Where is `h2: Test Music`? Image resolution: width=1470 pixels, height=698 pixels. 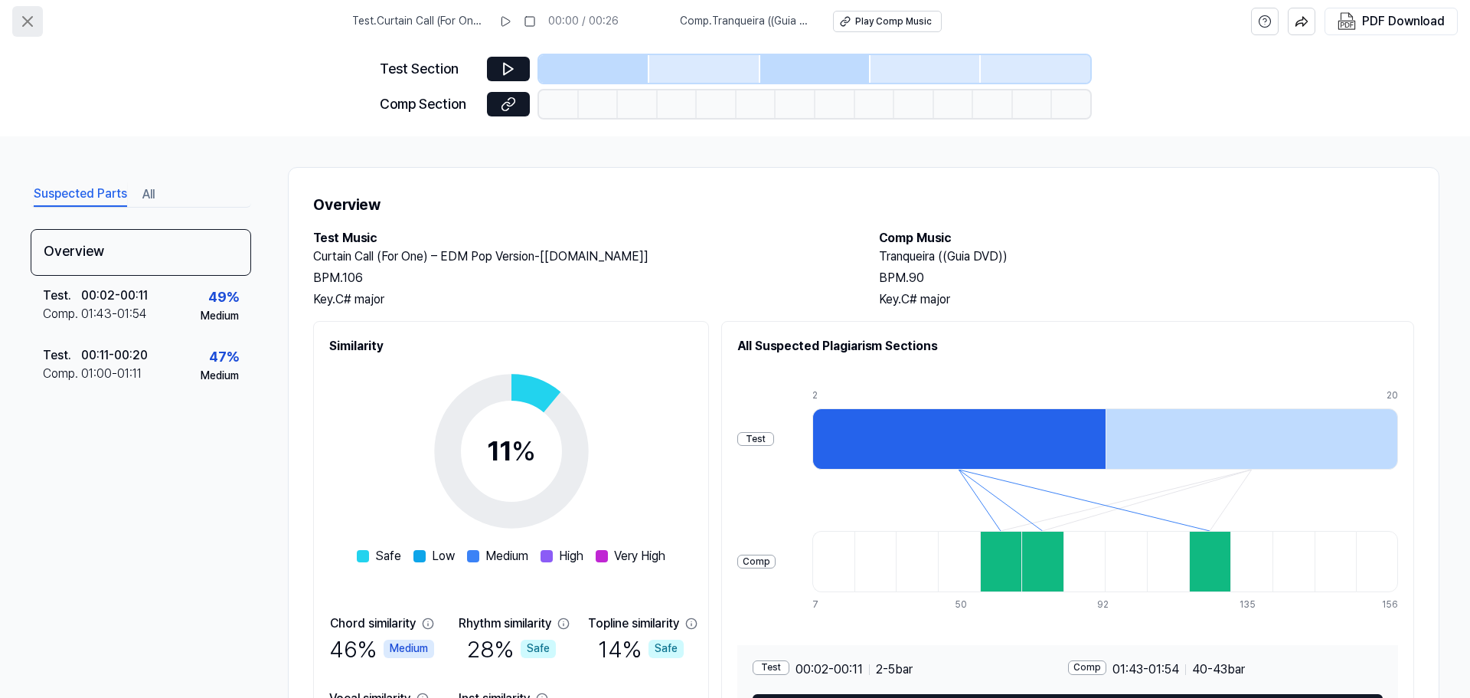 h2: Test Music is located at coordinates (580, 238).